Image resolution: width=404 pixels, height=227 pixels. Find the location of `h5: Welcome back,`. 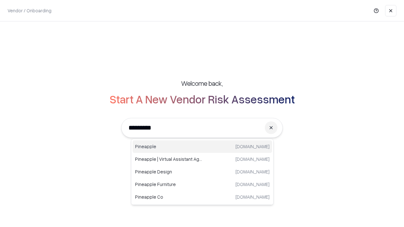

h5: Welcome back, is located at coordinates (202, 83).